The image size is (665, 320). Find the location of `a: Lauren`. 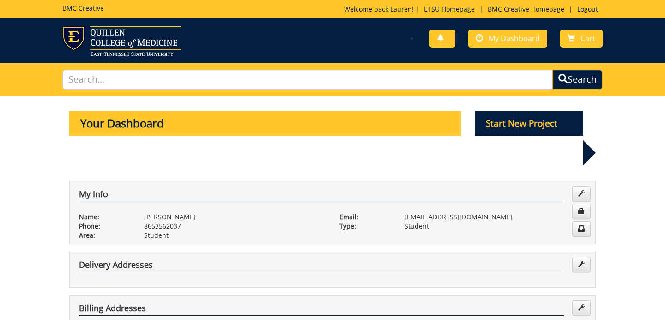

a: Lauren is located at coordinates (401, 9).